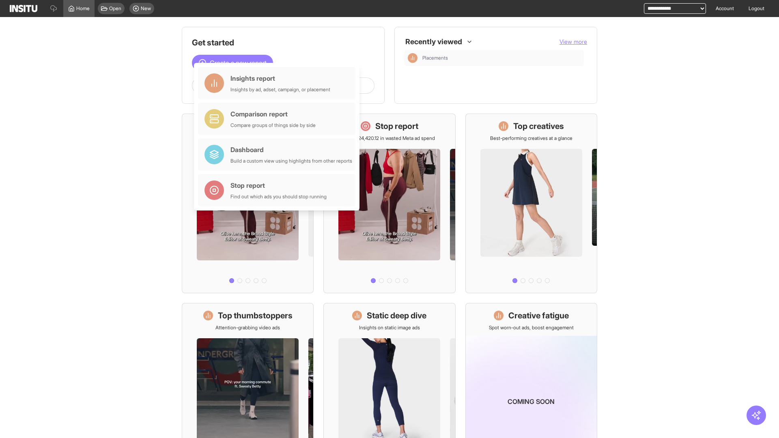  What do you see at coordinates (396, 316) in the screenshot?
I see `h1: Static deep dive` at bounding box center [396, 316].